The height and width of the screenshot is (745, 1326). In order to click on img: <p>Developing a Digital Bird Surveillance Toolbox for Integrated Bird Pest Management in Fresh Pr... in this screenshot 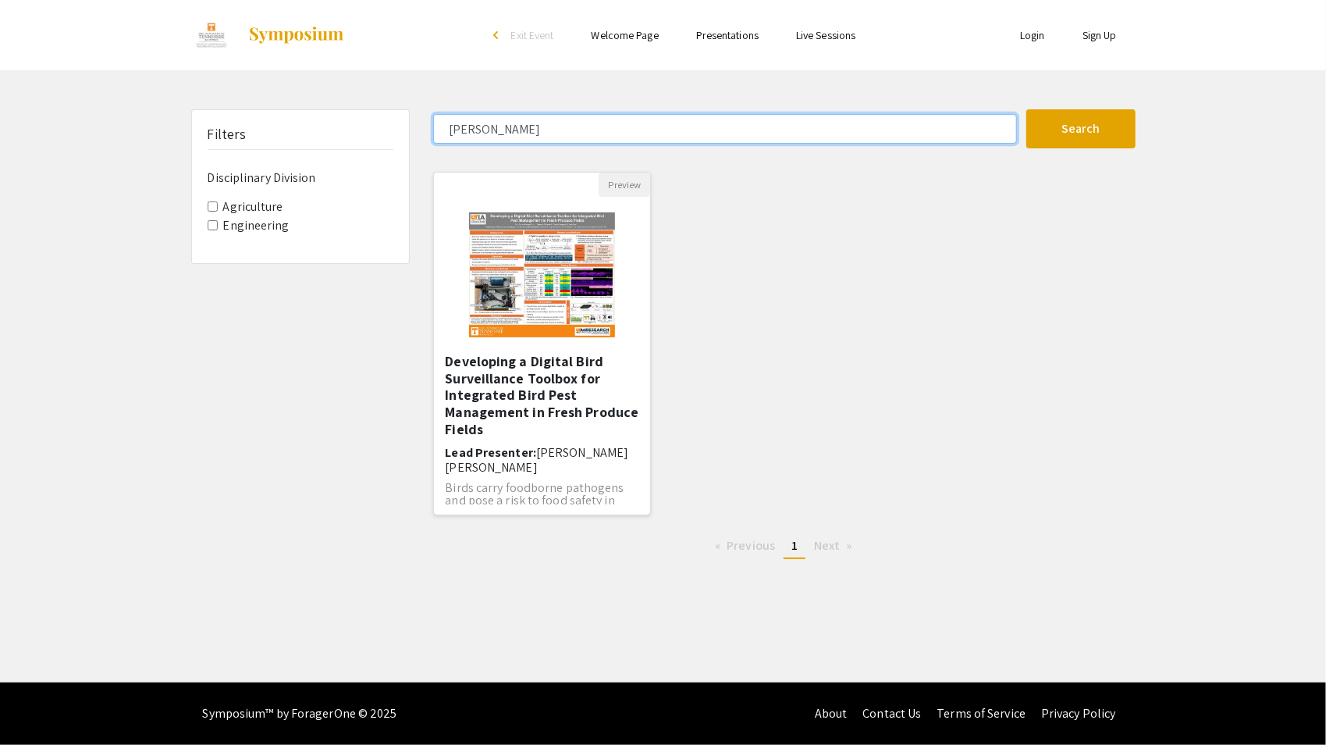, I will do `click(542, 275)`.